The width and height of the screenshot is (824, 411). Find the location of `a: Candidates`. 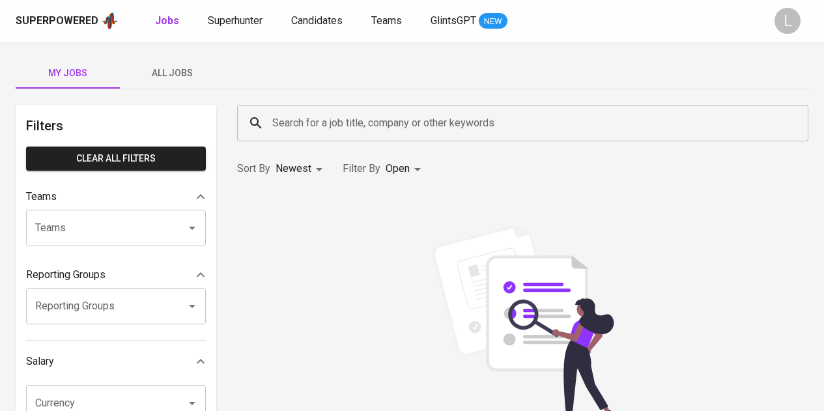

a: Candidates is located at coordinates (318, 21).